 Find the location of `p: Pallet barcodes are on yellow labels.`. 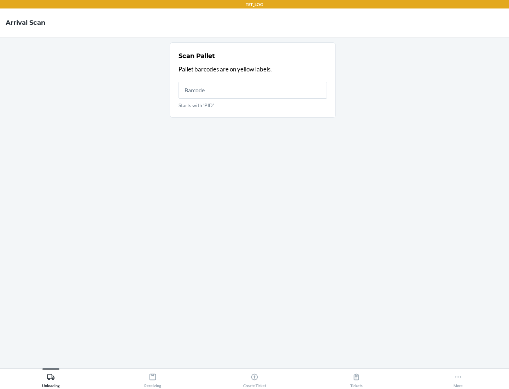

p: Pallet barcodes are on yellow labels. is located at coordinates (253, 69).